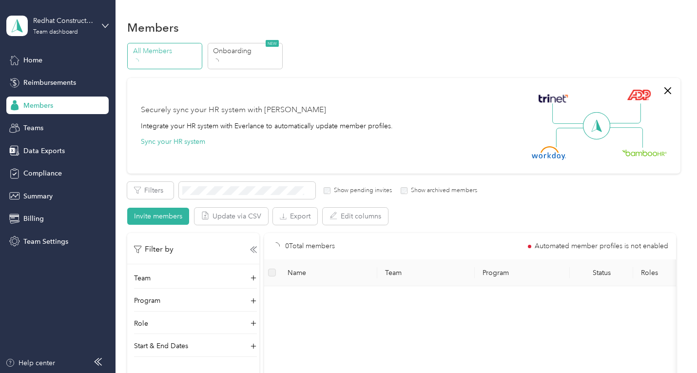  Describe the element at coordinates (601, 272) in the screenshot. I see `th: Status` at that location.